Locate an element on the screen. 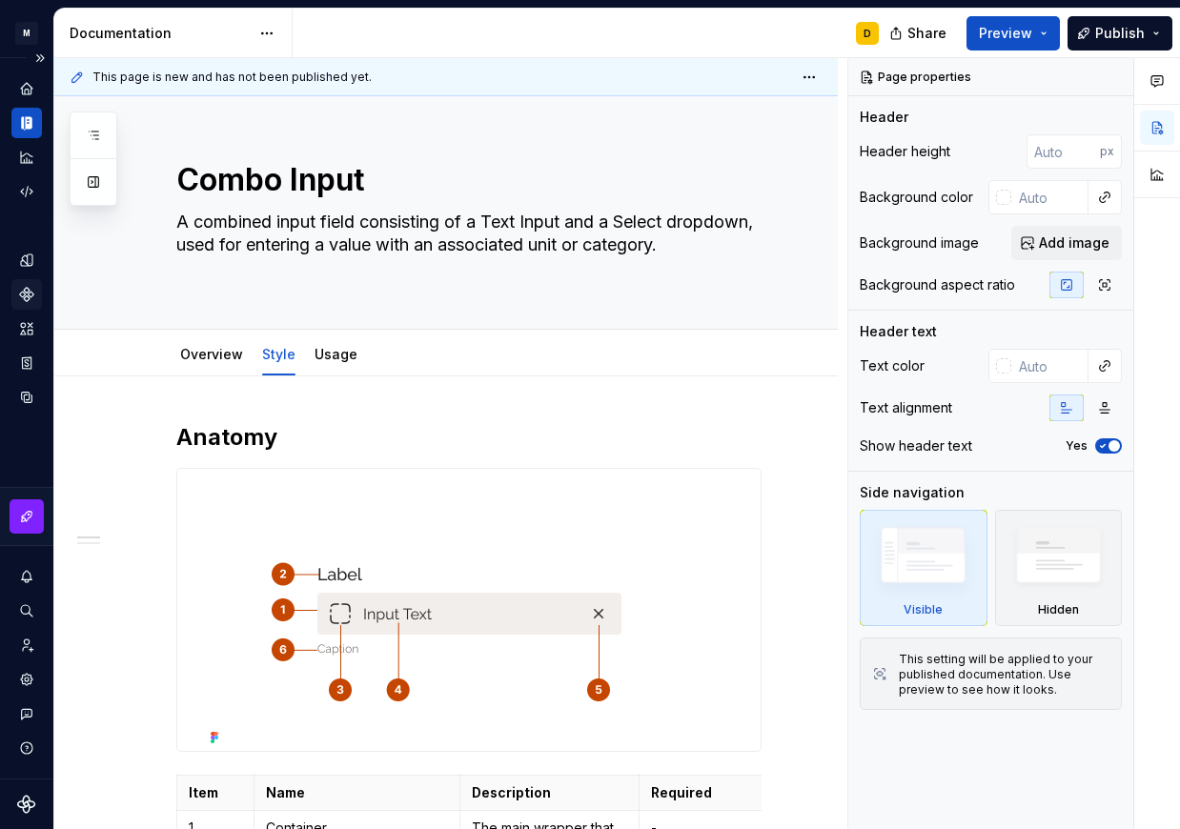 The height and width of the screenshot is (829, 1180). a: Invite team is located at coordinates (27, 645).